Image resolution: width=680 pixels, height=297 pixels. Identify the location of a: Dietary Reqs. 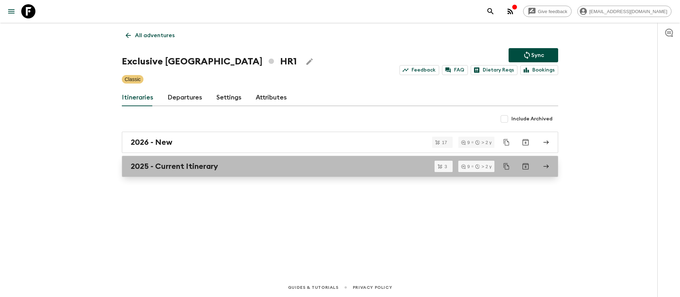
(494, 70).